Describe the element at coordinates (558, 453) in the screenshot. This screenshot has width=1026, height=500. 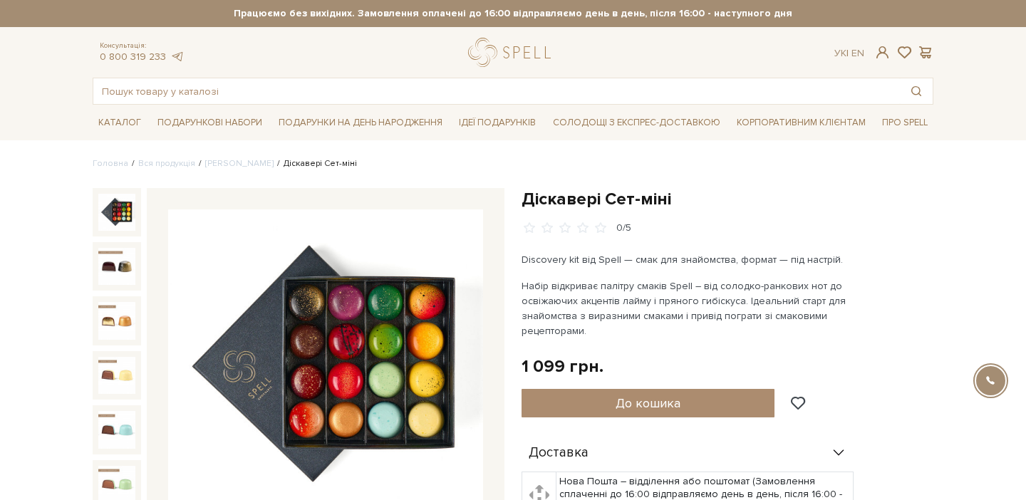
I see `span: Доставка` at that location.